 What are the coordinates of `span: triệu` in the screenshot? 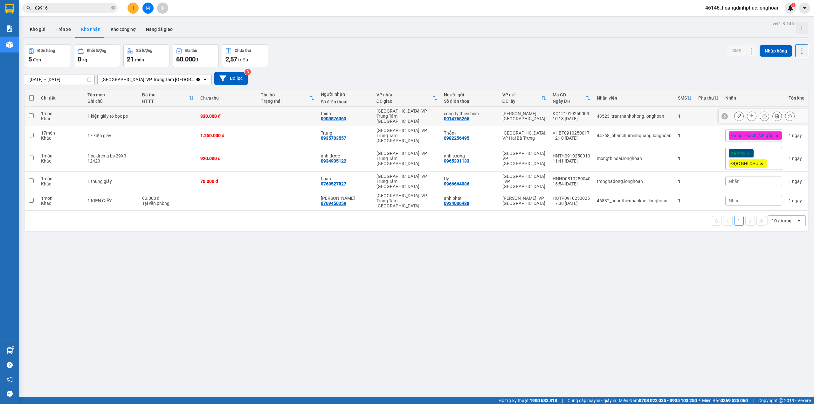 It's located at (243, 60).